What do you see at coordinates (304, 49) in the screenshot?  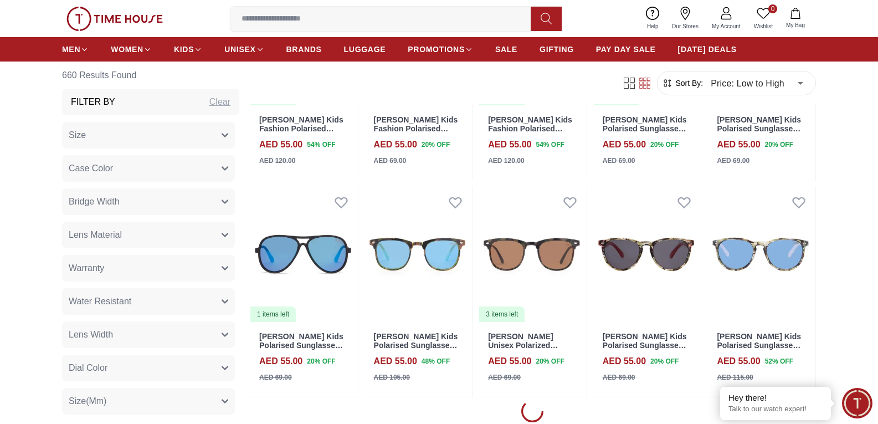 I see `span: BRANDS` at bounding box center [304, 49].